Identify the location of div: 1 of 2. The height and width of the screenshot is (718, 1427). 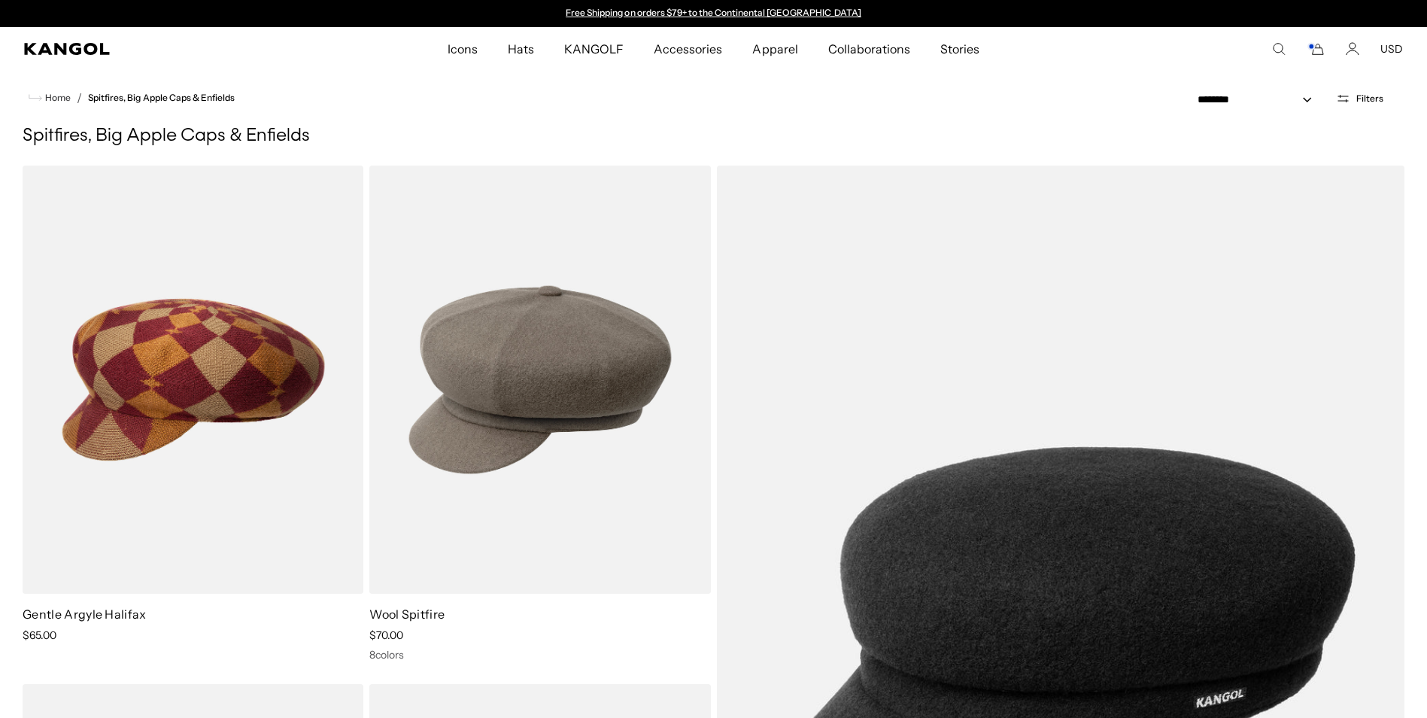
(714, 14).